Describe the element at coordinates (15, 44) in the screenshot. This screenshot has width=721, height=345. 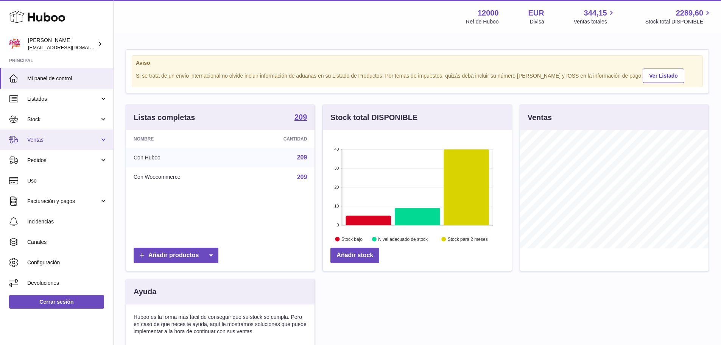
I see `img: internalAdmin-12000@internal.huboo.com` at that location.